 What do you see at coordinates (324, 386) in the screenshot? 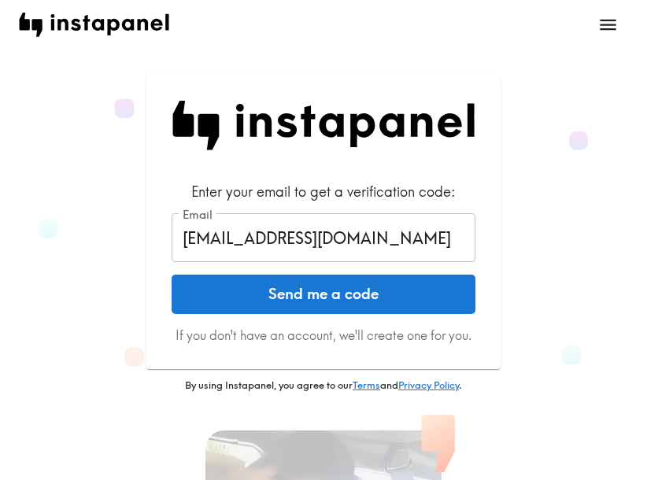
I see `p: By using Instapanel, you agree to our and .` at bounding box center [324, 386].